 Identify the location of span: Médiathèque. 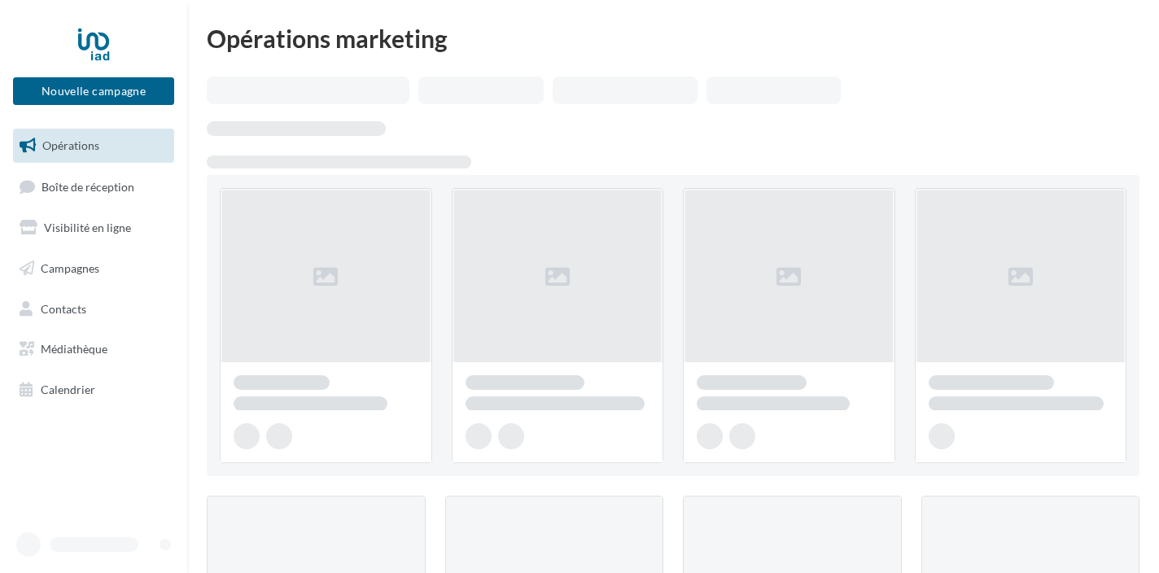
(74, 348).